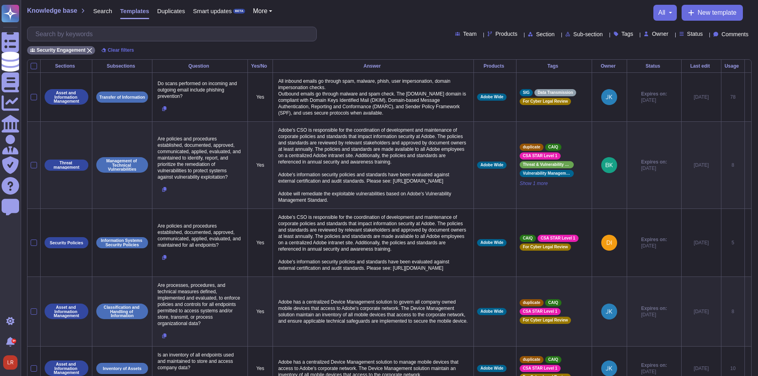 The height and width of the screenshot is (376, 758). I want to click on span: New template, so click(717, 13).